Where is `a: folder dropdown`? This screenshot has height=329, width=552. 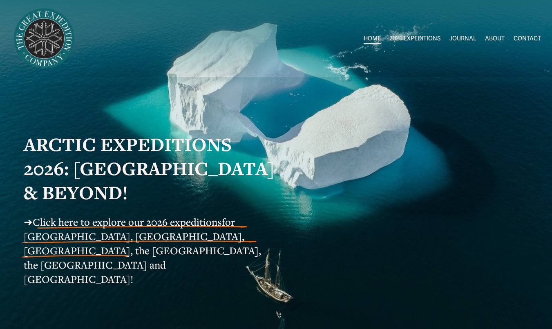 a: folder dropdown is located at coordinates (415, 38).